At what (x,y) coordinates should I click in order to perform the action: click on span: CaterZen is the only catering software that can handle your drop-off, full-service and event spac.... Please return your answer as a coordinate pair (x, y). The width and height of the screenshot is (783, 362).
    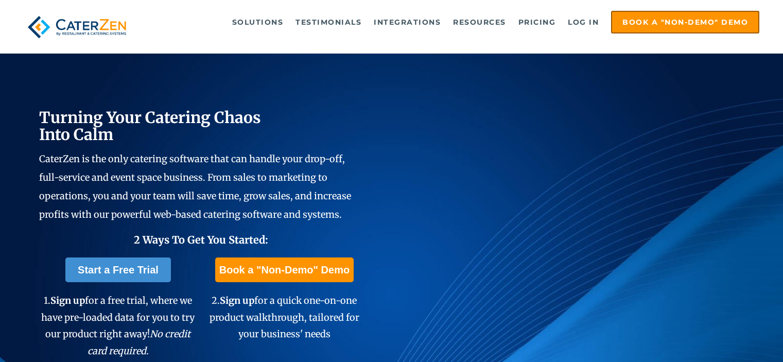
    Looking at the image, I should click on (195, 186).